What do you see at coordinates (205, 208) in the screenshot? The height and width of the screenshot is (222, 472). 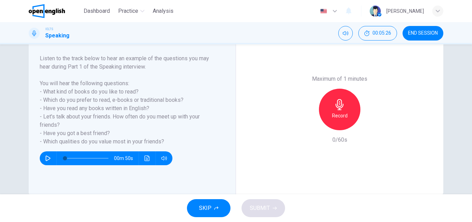 I see `span: SKIP` at bounding box center [205, 208].